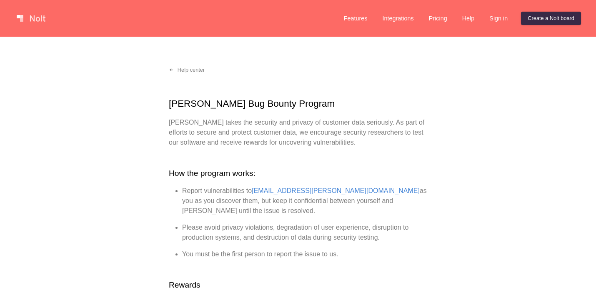  I want to click on h2: Rewards, so click(298, 285).